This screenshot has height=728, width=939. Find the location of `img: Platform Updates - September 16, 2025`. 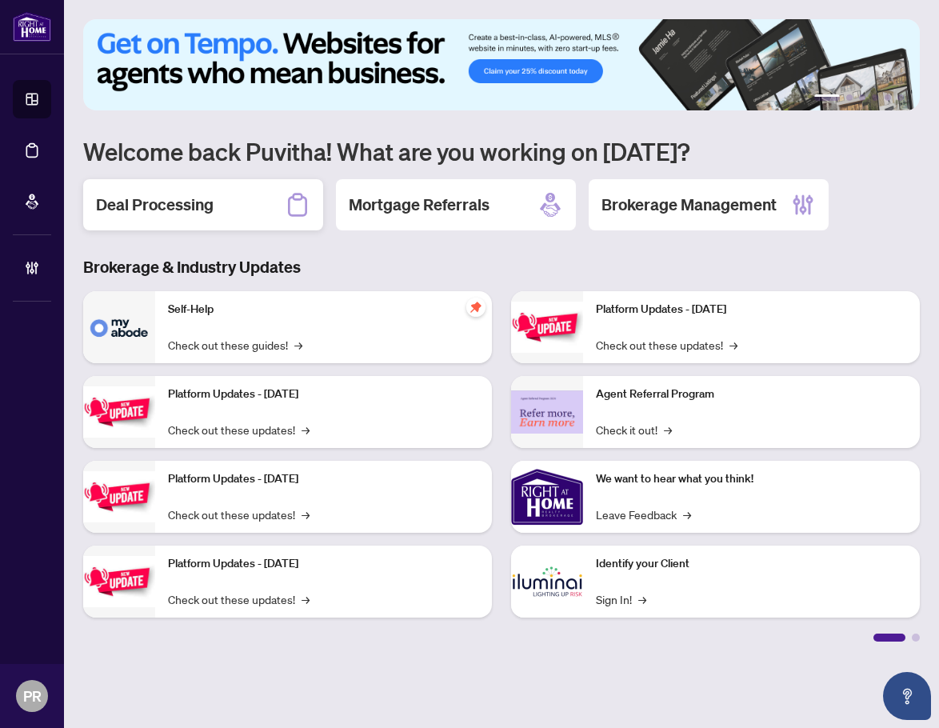

img: Platform Updates - September 16, 2025 is located at coordinates (119, 411).